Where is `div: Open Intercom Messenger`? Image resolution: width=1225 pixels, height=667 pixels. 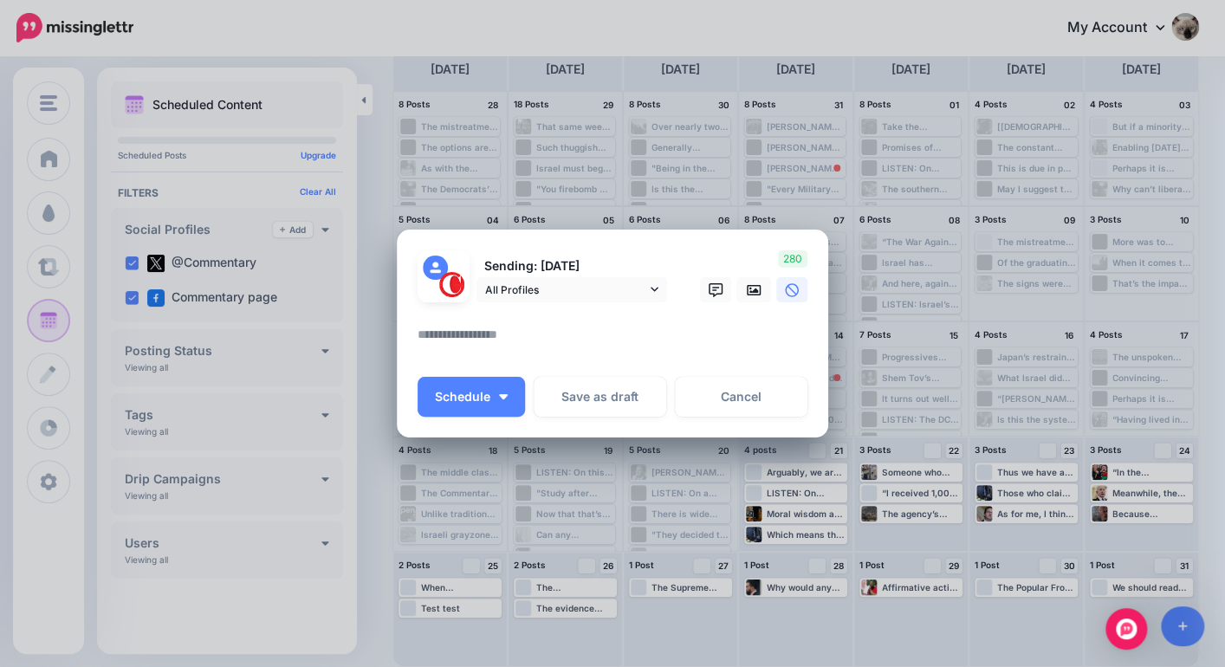 div: Open Intercom Messenger is located at coordinates (1126, 629).